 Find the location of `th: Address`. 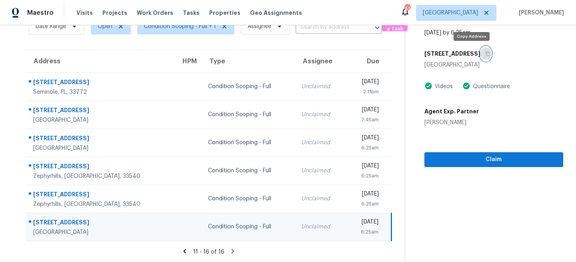

th: Address is located at coordinates (100, 61).